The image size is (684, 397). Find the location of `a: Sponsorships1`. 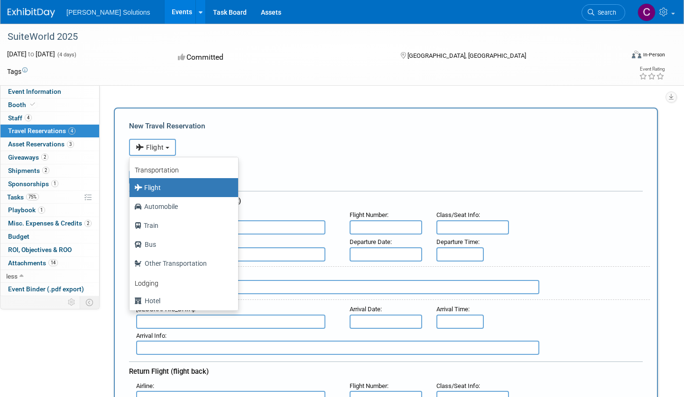

a: Sponsorships1 is located at coordinates (50, 184).